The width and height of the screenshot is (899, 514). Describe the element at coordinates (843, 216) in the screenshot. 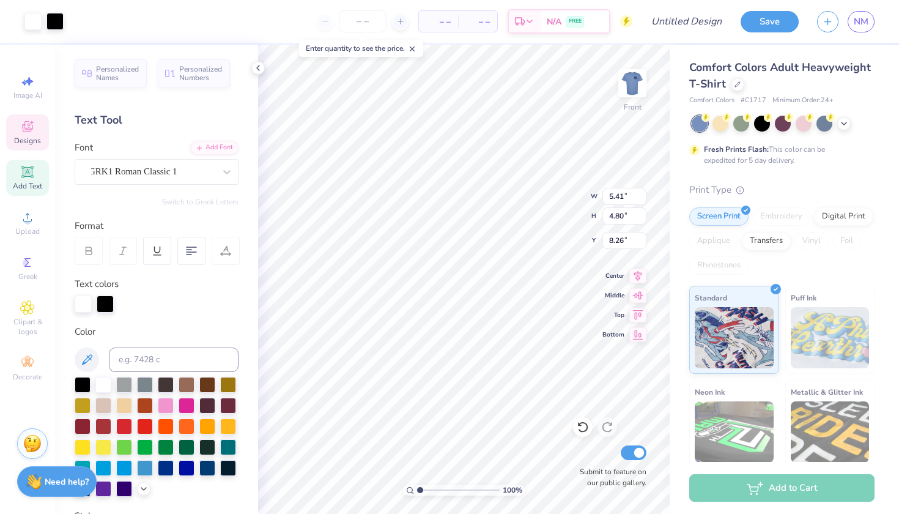

I see `div: Digital Print` at that location.